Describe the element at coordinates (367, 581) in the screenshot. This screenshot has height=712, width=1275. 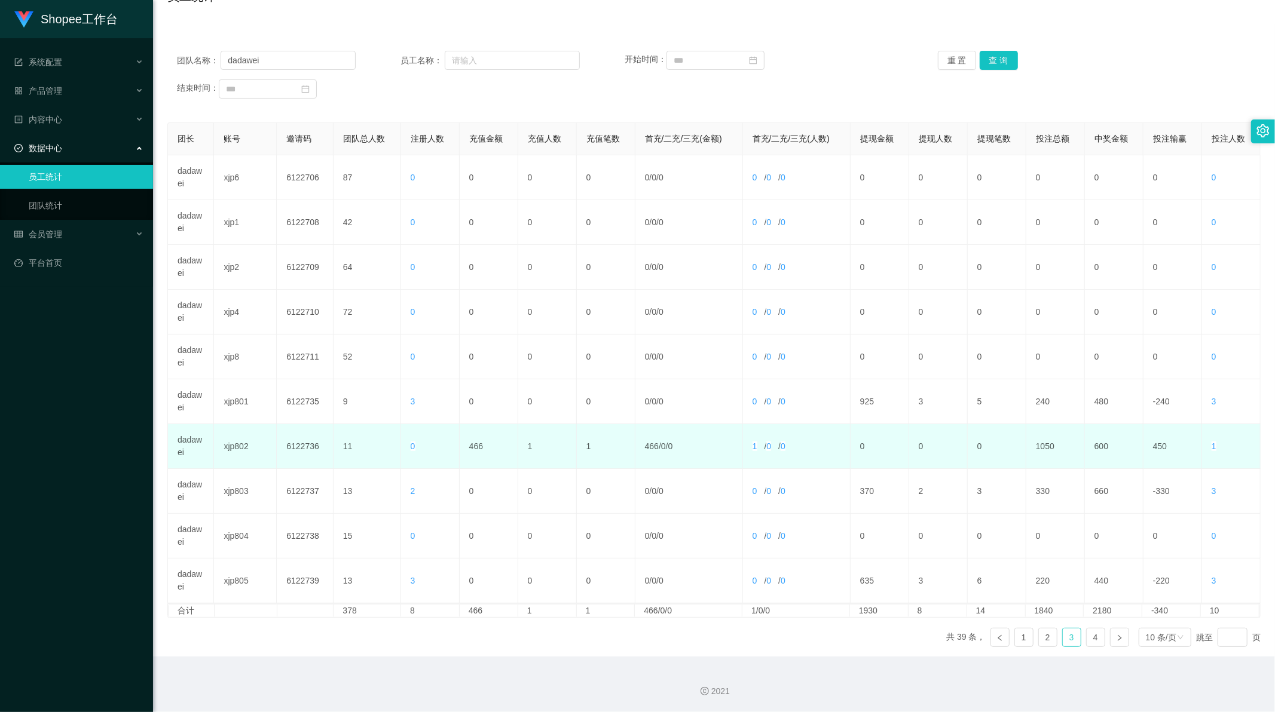
I see `td: 13` at that location.